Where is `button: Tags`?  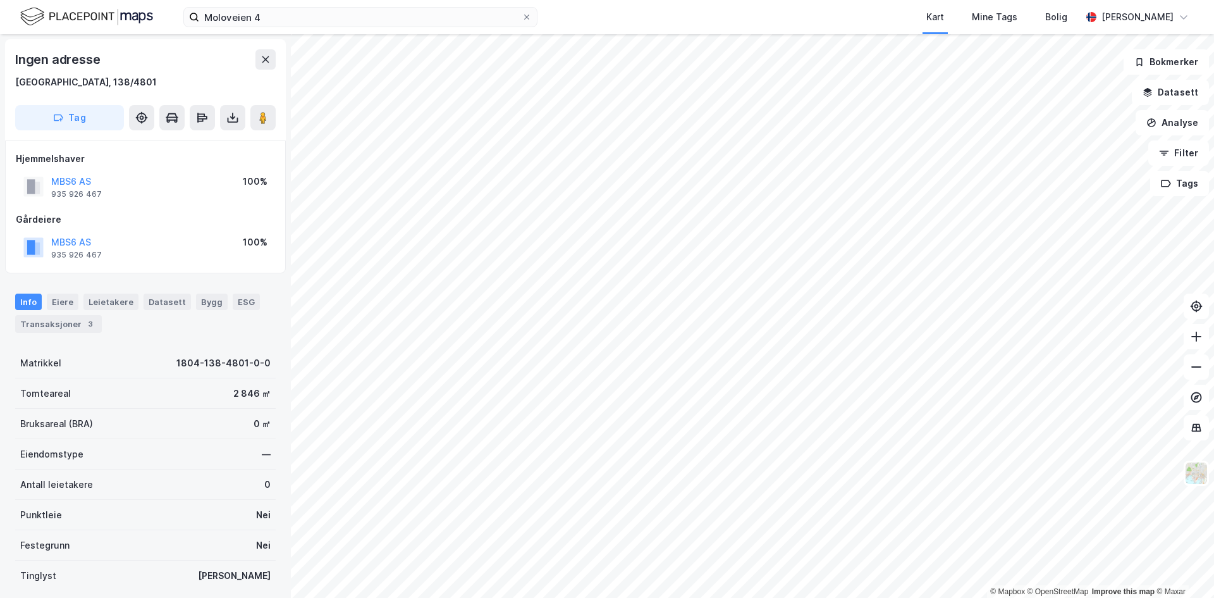
button: Tags is located at coordinates (1180, 183).